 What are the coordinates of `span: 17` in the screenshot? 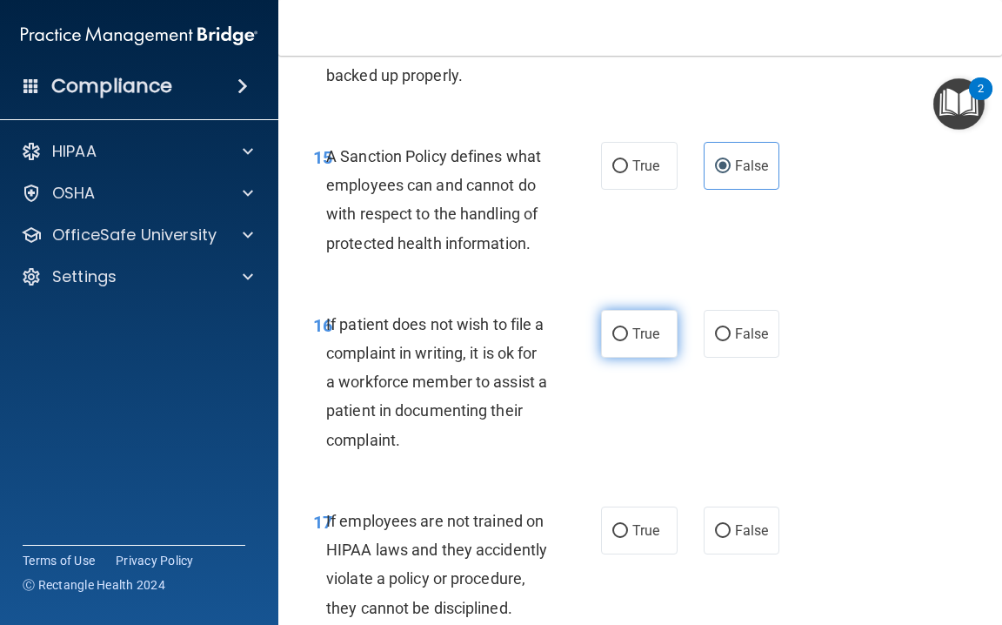 It's located at (323, 522).